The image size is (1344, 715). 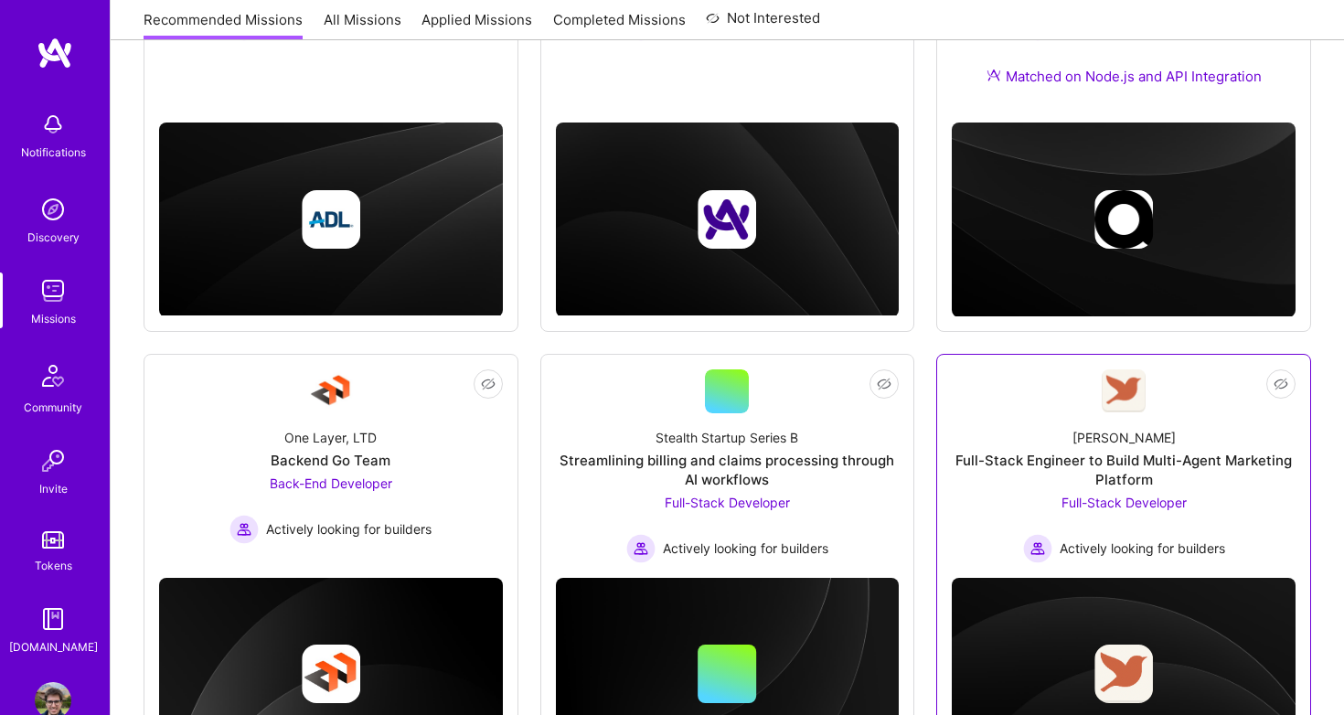 I want to click on div: Invite, so click(x=53, y=488).